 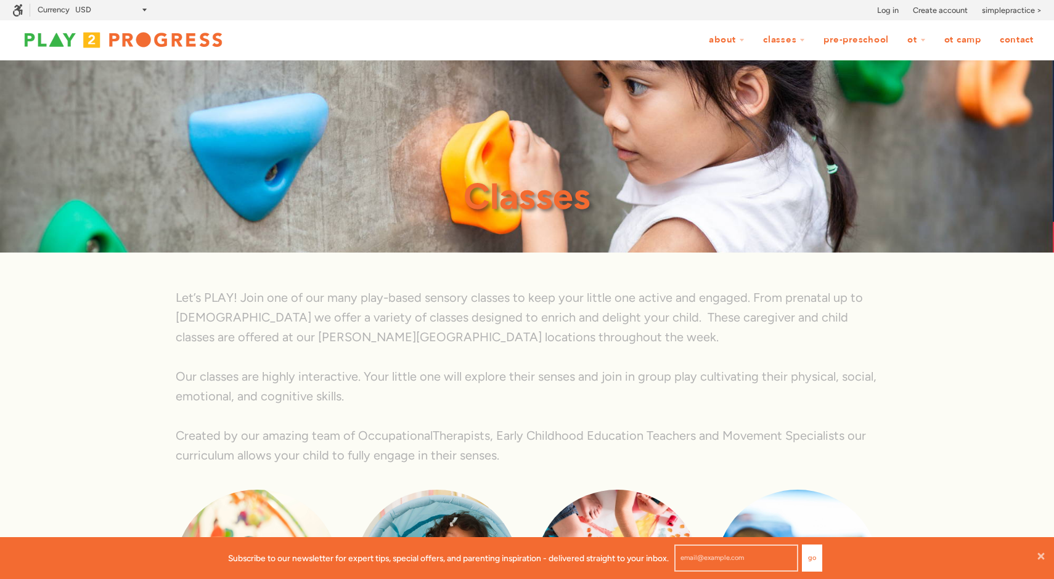 I want to click on a: Classes, so click(x=784, y=40).